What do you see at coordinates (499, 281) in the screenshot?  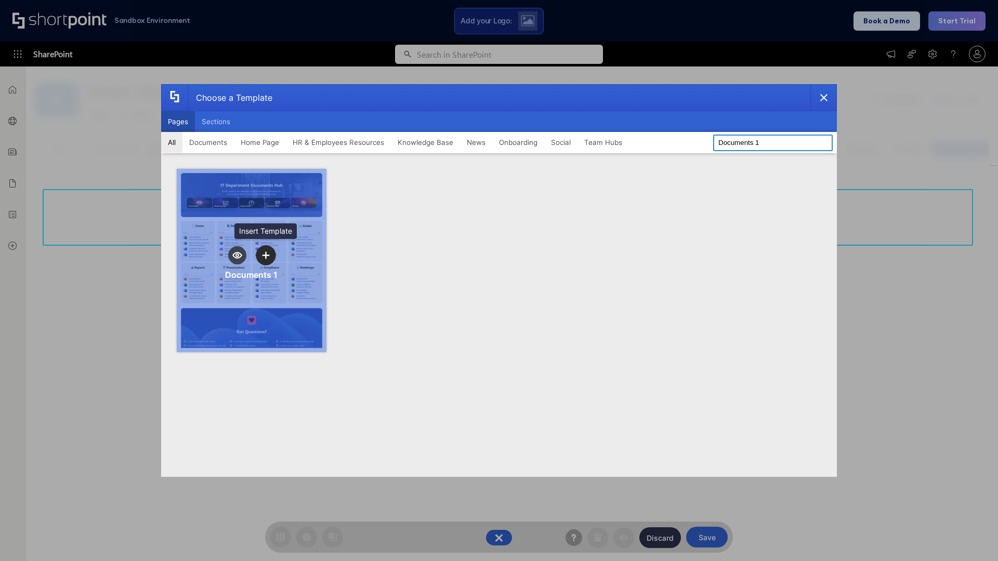 I see `div: template selector` at bounding box center [499, 281].